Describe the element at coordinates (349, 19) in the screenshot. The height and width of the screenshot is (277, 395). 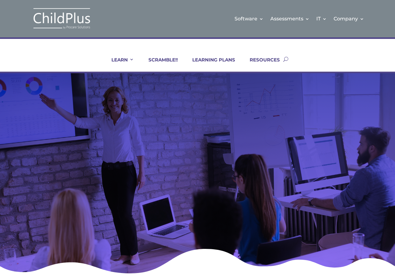
I see `a: Company` at that location.